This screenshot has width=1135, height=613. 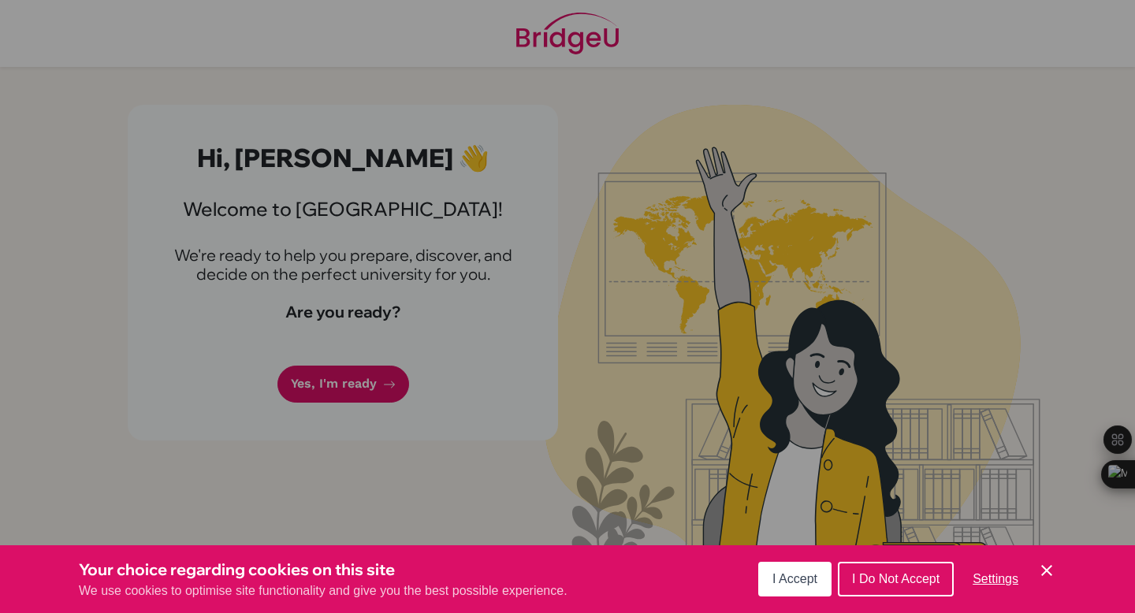 What do you see at coordinates (996, 580) in the screenshot?
I see `button: Settings` at bounding box center [996, 580].